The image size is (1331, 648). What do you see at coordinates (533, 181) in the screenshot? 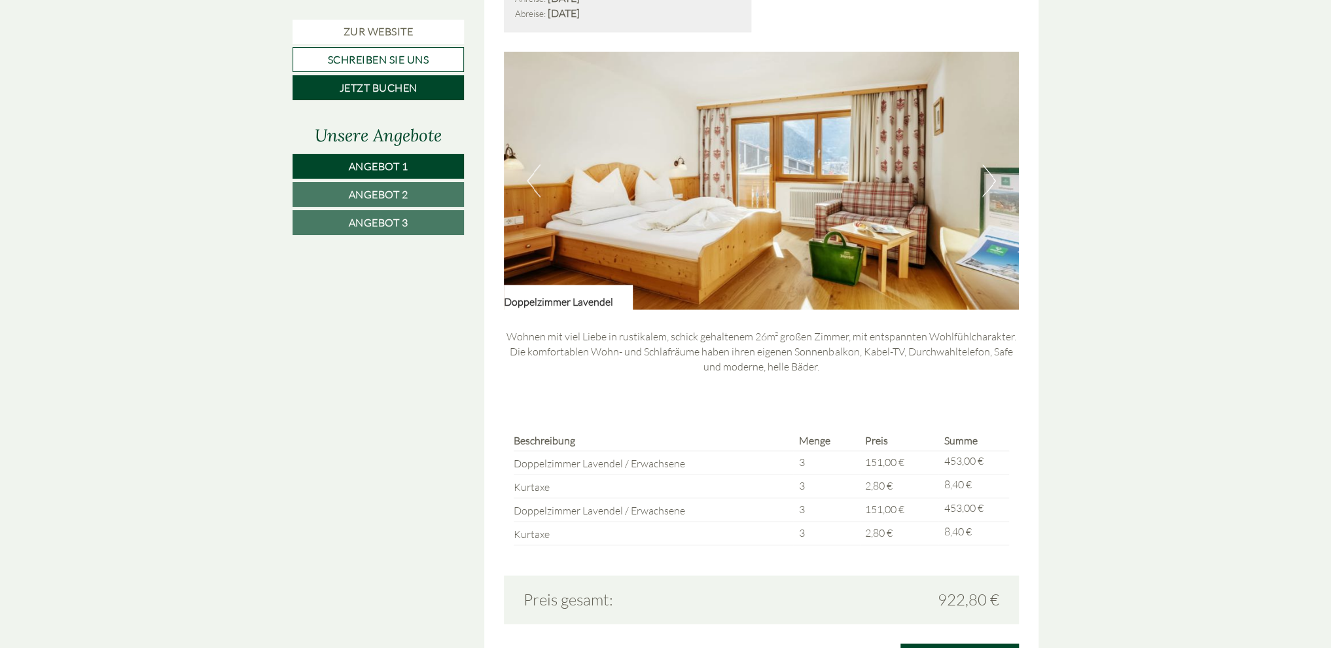
I see `button: Previous` at bounding box center [533, 181].